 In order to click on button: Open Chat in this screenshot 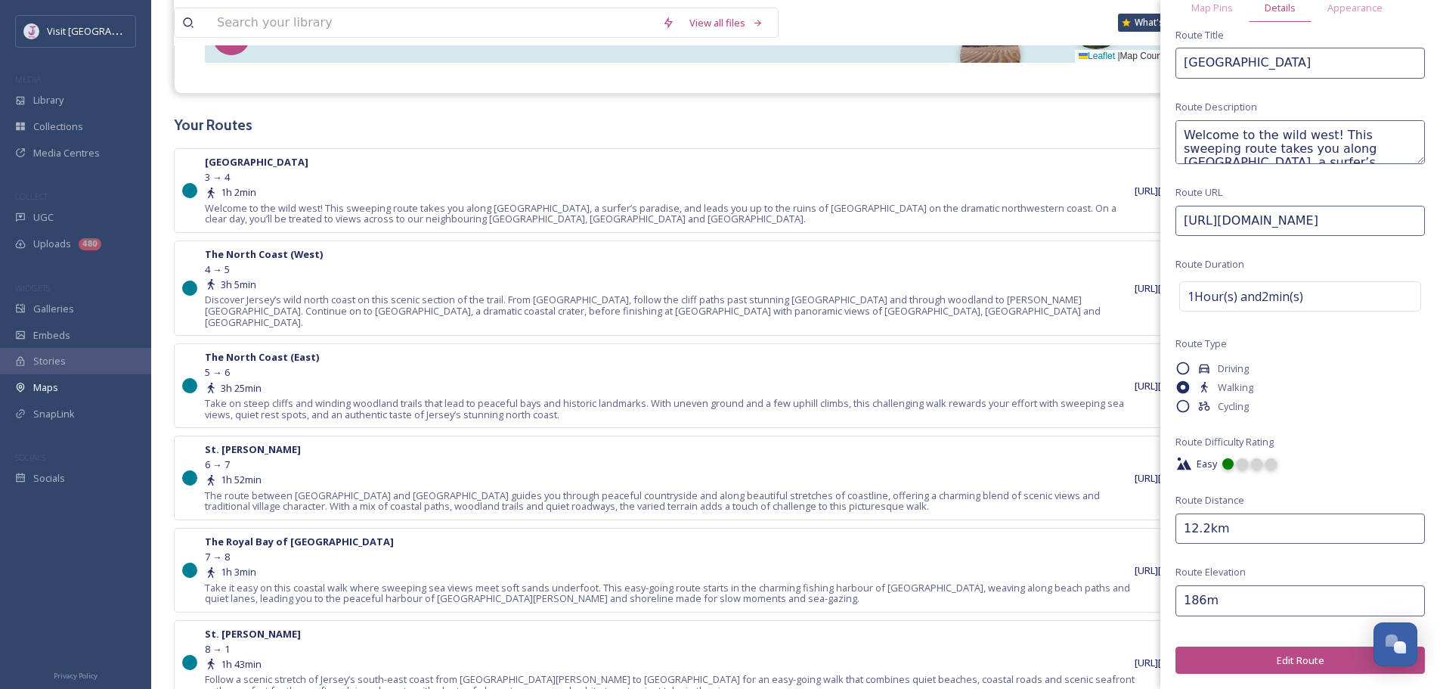, I will do `click(1395, 644)`.